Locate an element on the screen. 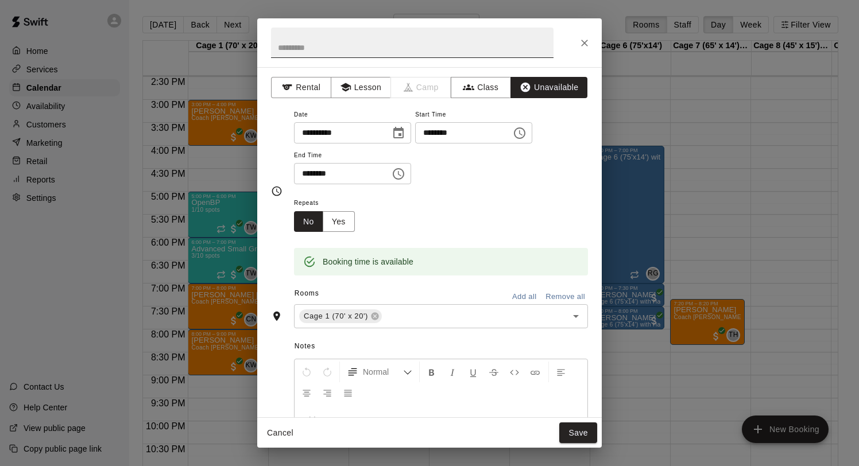  div: Cage 1 (70' x 20') is located at coordinates (340, 316).